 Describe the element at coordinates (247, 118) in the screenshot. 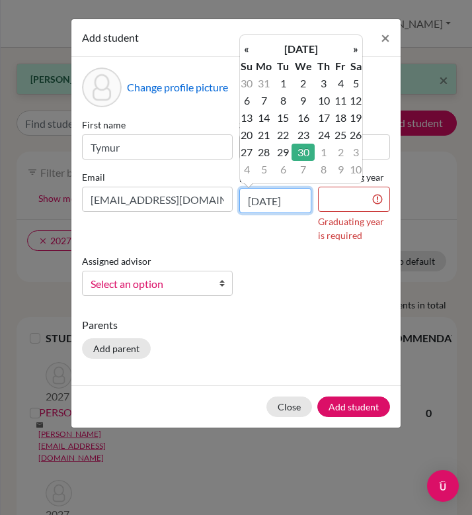

I see `td: 13` at that location.